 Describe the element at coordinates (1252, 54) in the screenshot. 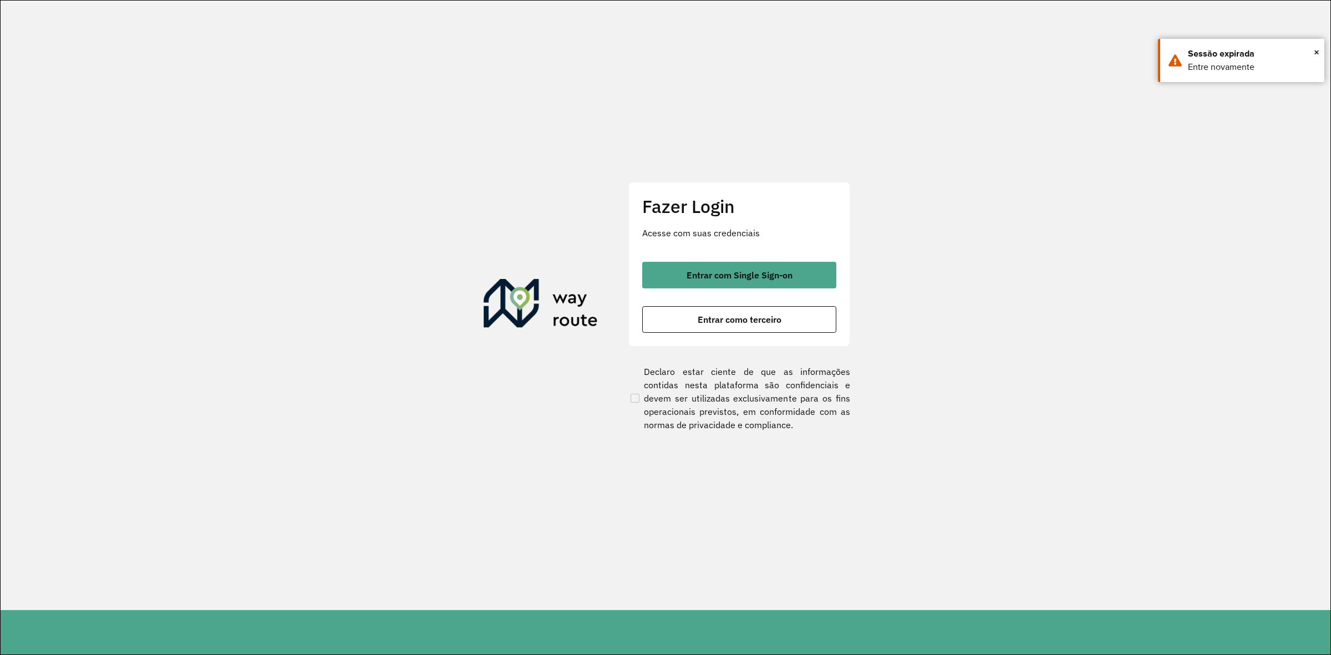

I see `div: Sessão expirada` at that location.